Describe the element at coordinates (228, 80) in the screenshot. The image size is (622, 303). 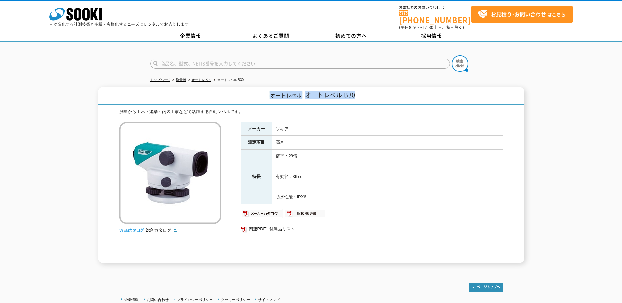
I see `li: オートレベル B30` at that location.